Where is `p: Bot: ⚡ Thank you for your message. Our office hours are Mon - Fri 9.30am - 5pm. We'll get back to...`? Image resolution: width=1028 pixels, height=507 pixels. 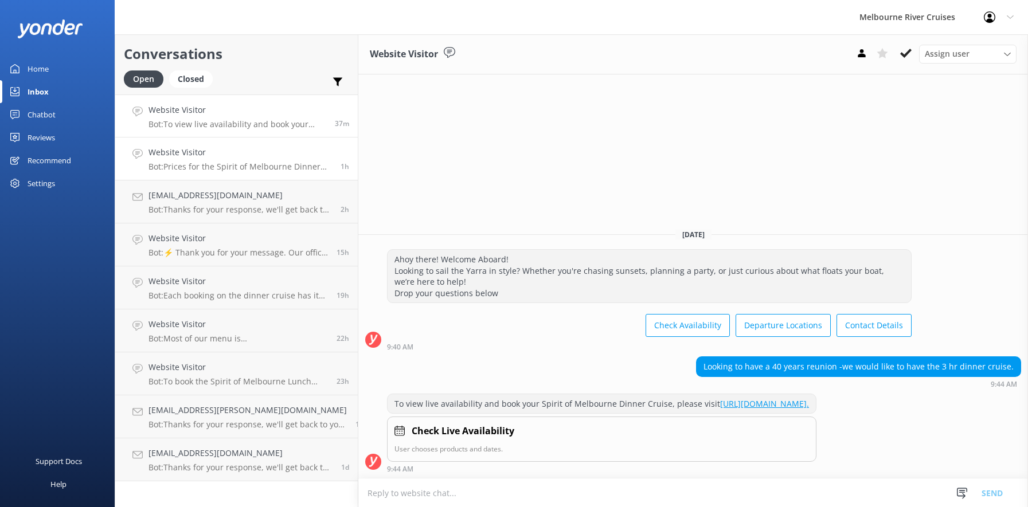
p: Bot: ⚡ Thank you for your message. Our office hours are Mon - Fri 9.30am - 5pm. We'll get back to... is located at coordinates (238, 253).